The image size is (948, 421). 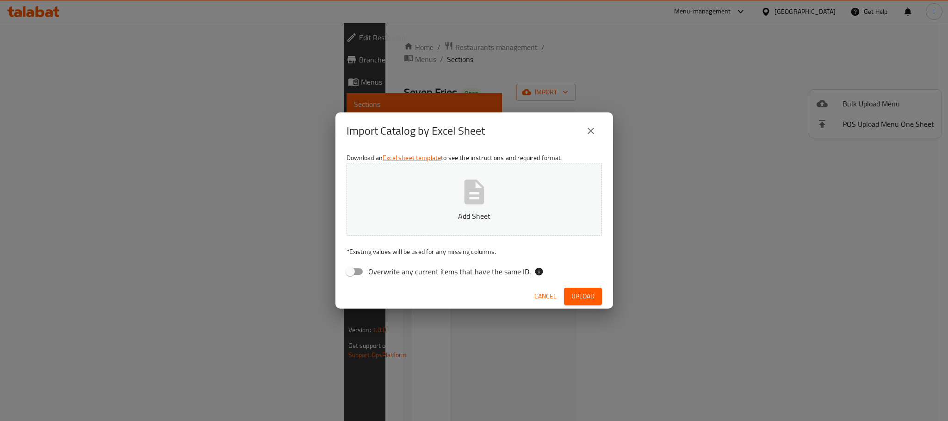 I want to click on div: Download an to see the instructions and required format., so click(x=474, y=216).